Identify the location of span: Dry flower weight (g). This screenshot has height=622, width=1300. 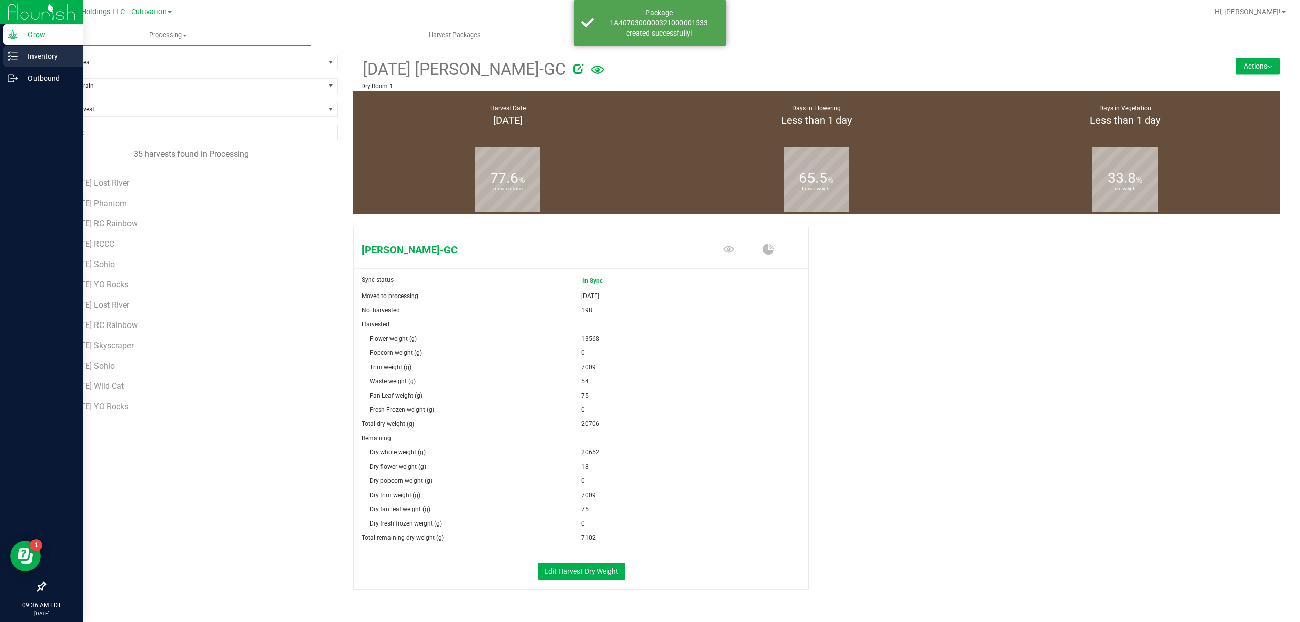
(397, 467).